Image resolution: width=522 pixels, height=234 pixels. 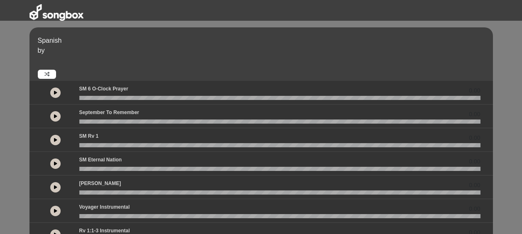 What do you see at coordinates (101, 160) in the screenshot?
I see `p: SM Eternal Nation` at bounding box center [101, 160].